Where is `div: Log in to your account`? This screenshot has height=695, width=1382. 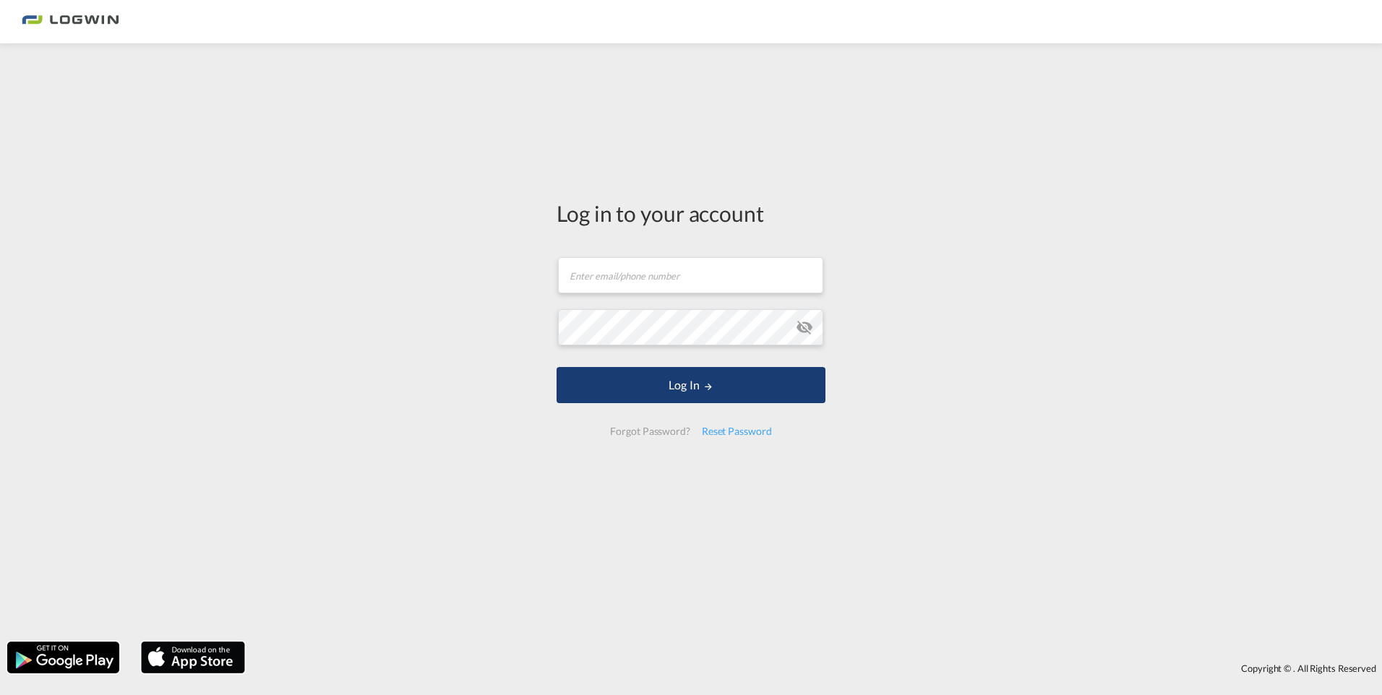 div: Log in to your account is located at coordinates (691, 213).